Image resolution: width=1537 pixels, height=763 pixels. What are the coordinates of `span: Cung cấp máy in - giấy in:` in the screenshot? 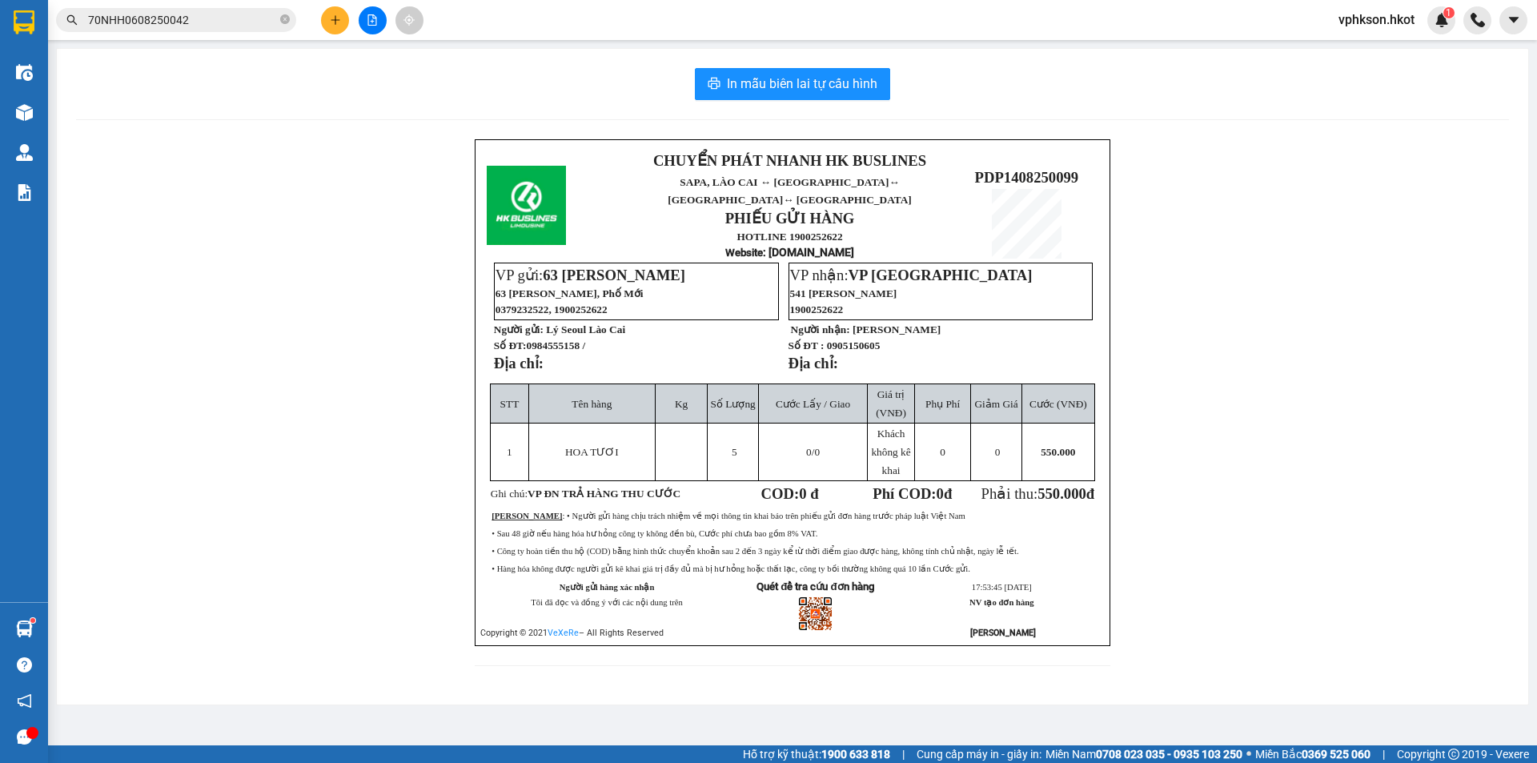 It's located at (979, 754).